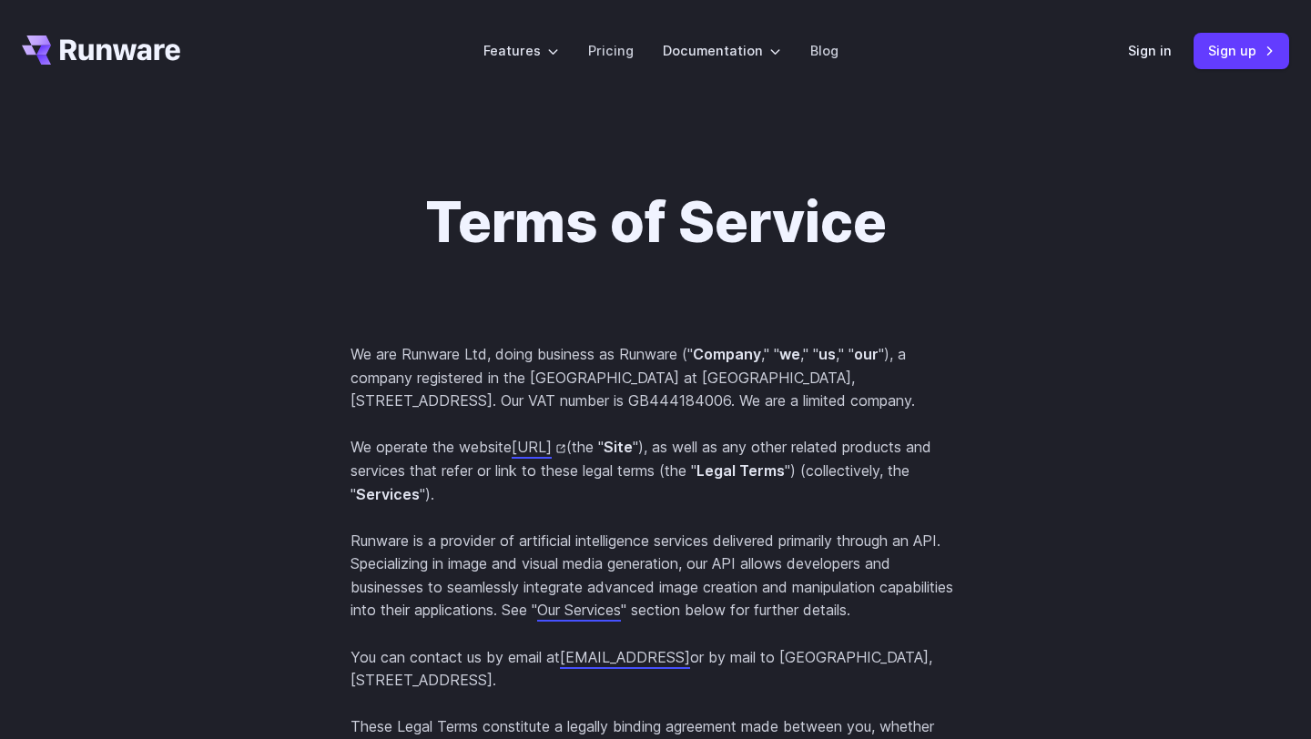 Image resolution: width=1311 pixels, height=739 pixels. Describe the element at coordinates (1241, 50) in the screenshot. I see `a: Sign up` at that location.